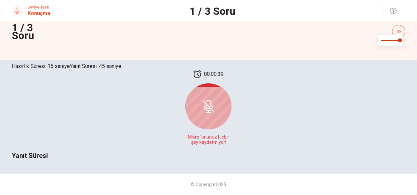  I want to click on span: Mikrofonunuz hiçbir şey kaydetmiyor!, so click(208, 140).